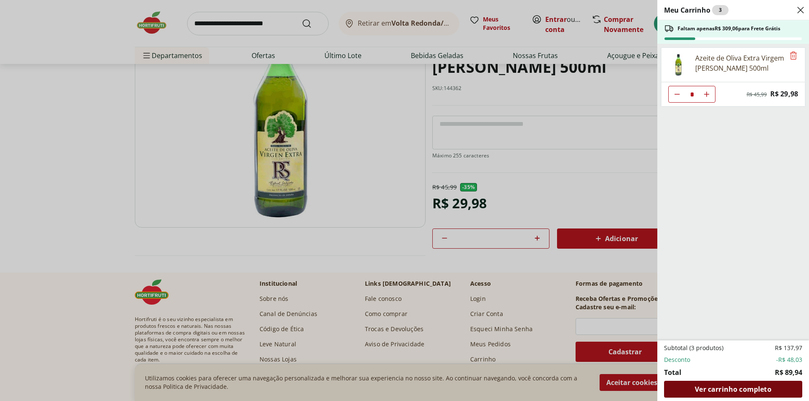 The image size is (809, 401). Describe the element at coordinates (732, 390) in the screenshot. I see `span: Ver carrinho completo` at that location.